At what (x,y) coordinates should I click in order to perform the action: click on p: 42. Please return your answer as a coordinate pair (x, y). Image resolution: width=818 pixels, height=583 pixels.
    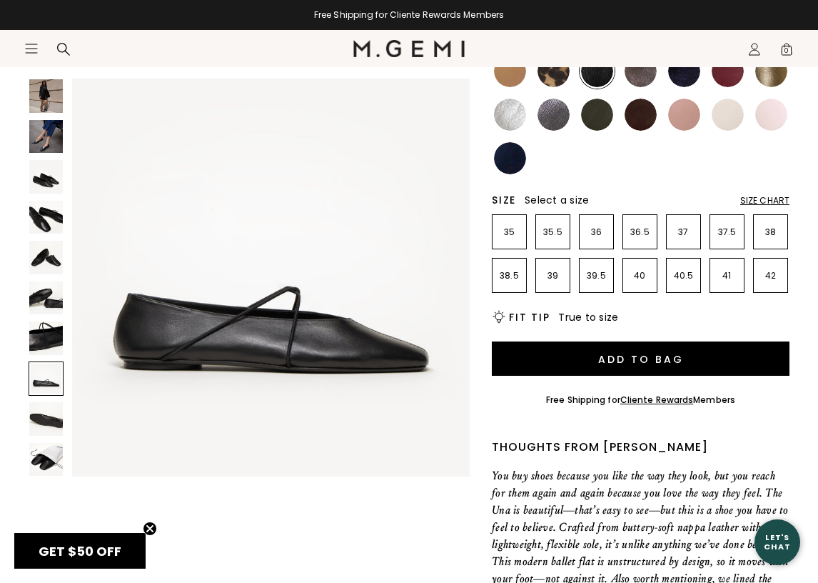
    Looking at the image, I should click on (771, 276).